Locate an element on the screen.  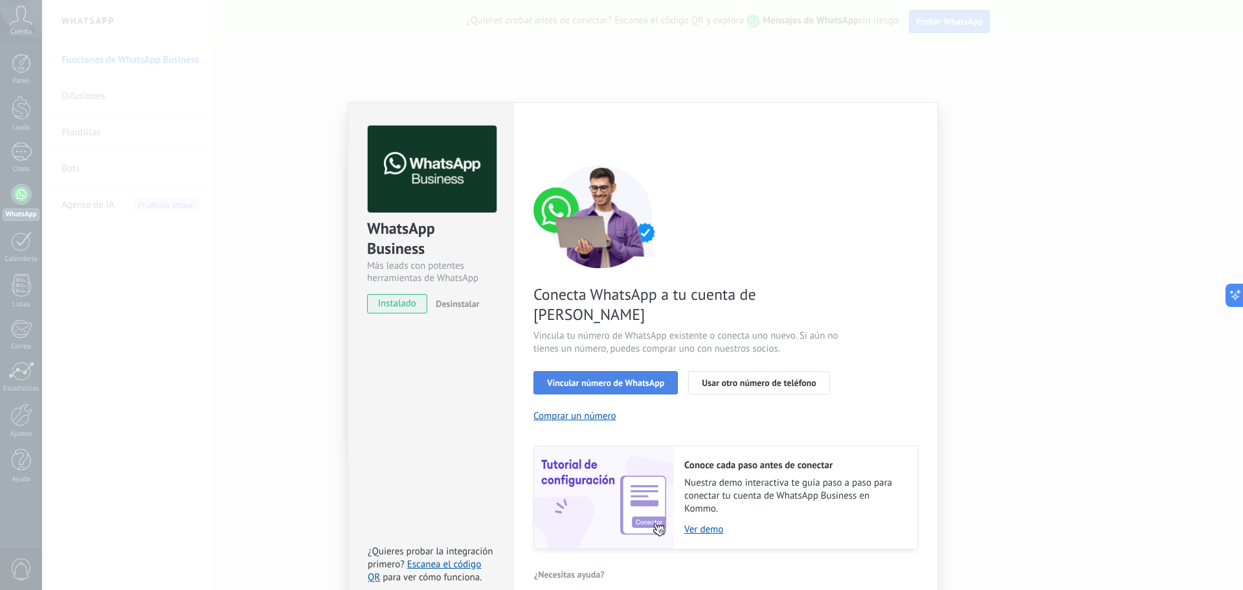
img: connect number is located at coordinates (602, 216).